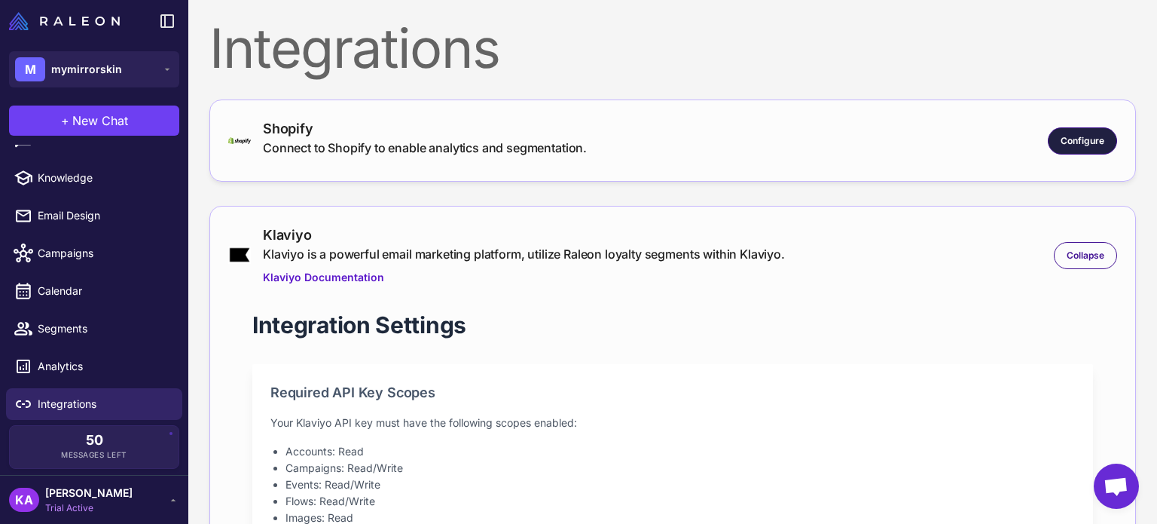  Describe the element at coordinates (425, 148) in the screenshot. I see `div: Connect to Shopify to enable analytics and segmentation.` at that location.